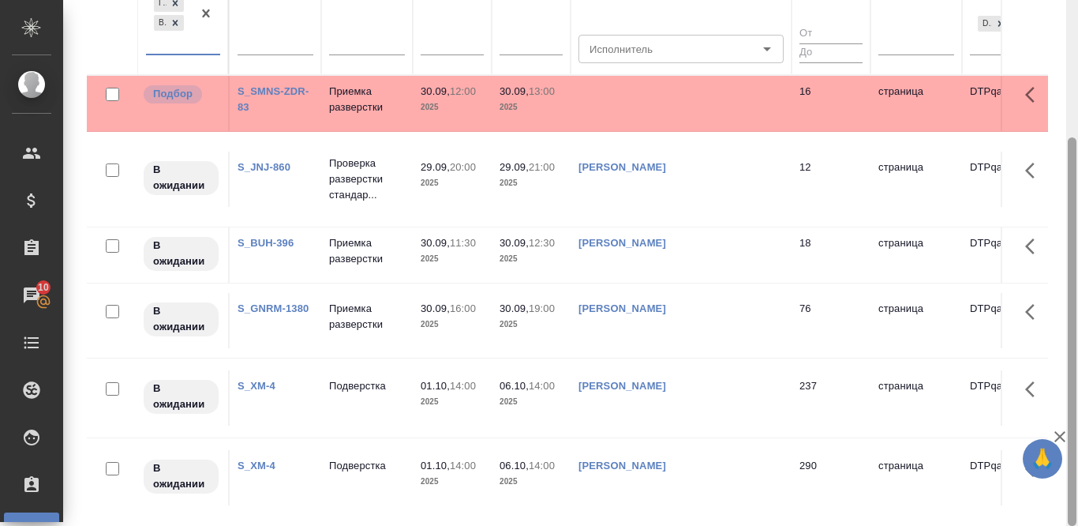  What do you see at coordinates (463, 91) in the screenshot?
I see `p: 12:00` at bounding box center [463, 91].